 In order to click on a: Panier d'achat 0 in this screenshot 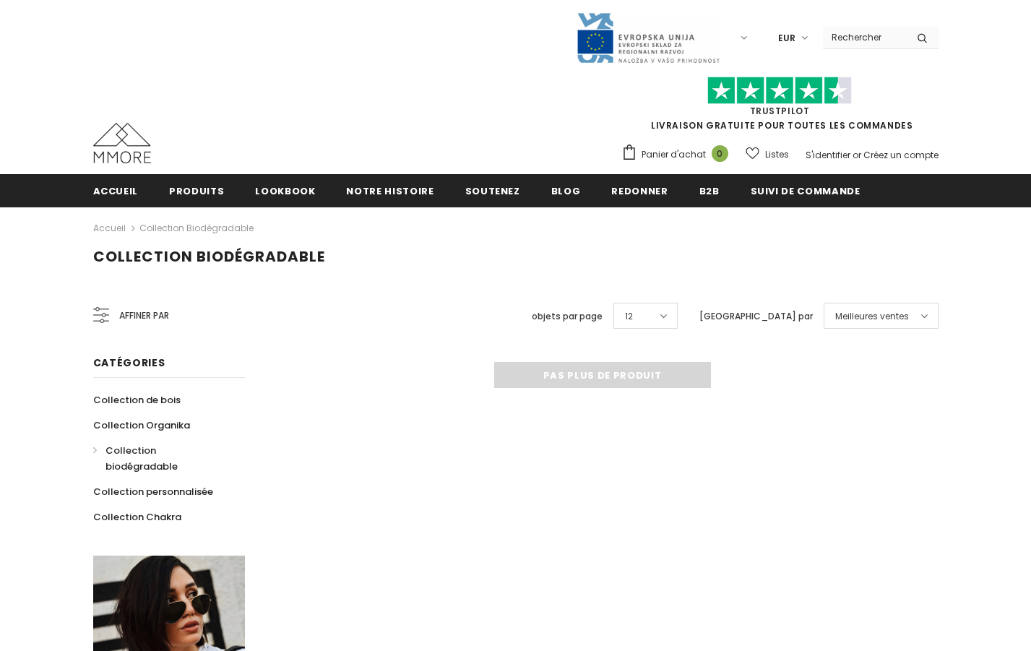, I will do `click(679, 155)`.